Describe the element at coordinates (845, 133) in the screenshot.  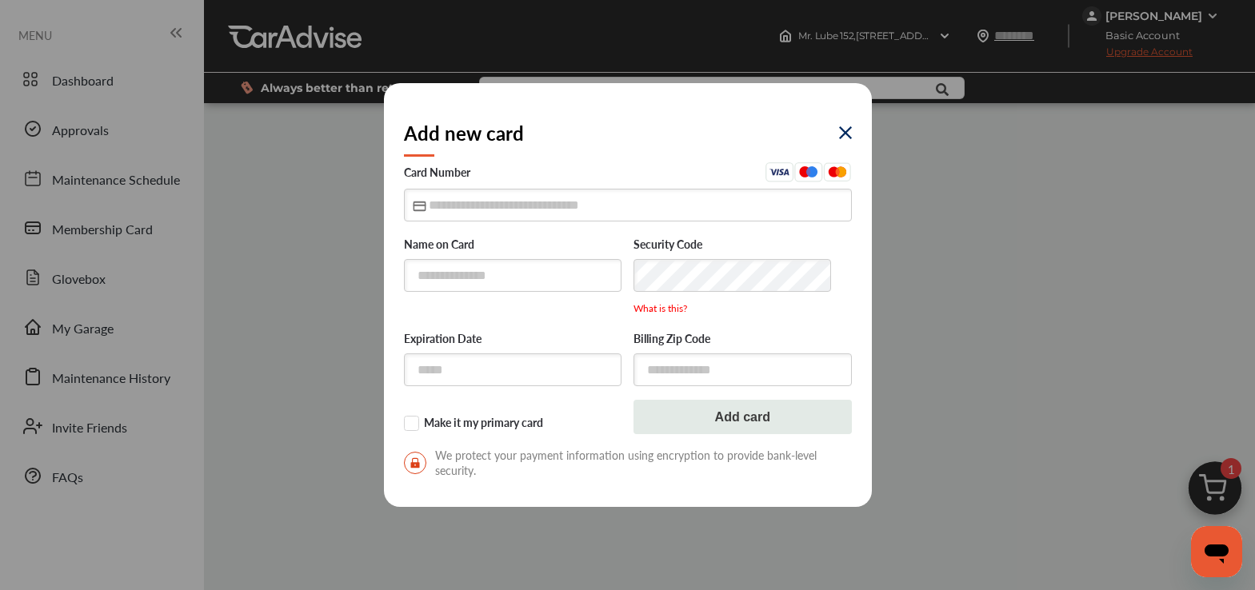
I see `img: eYXu4VuQffQpPoAAAAASUVORK5CYII=` at that location.